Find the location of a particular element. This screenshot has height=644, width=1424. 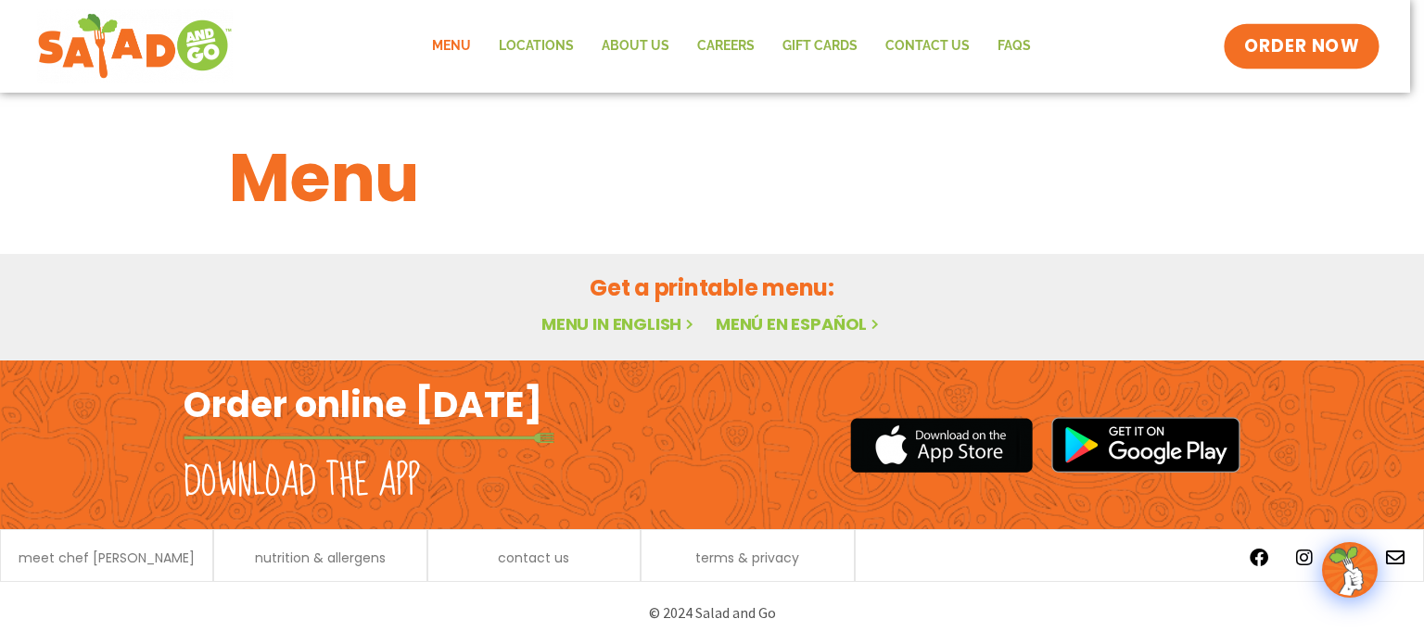

img: google_play is located at coordinates (1146, 445).